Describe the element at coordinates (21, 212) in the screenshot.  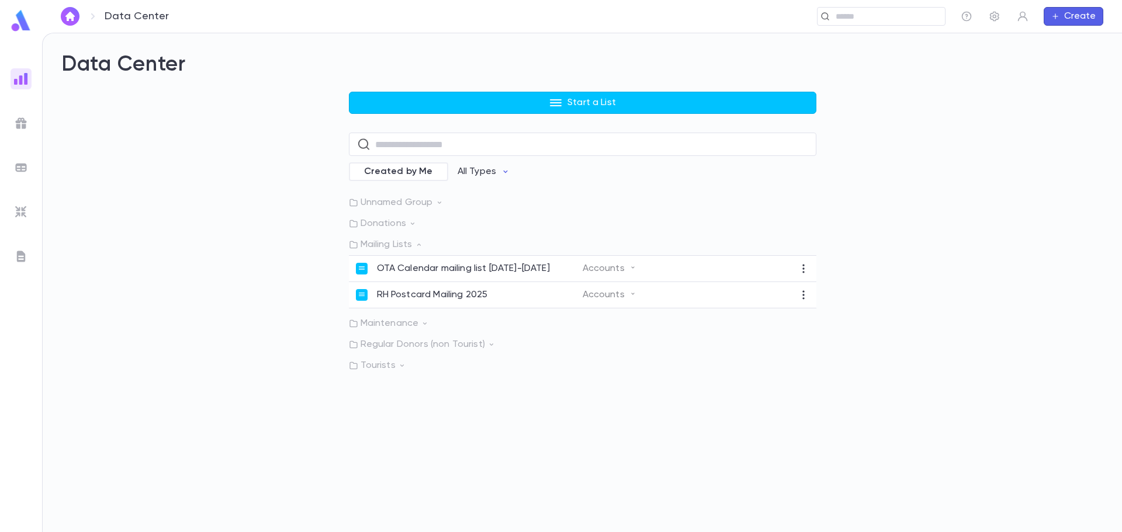
I see `img: imports_grey.530a8a0e642e233f2baf0ef88e8c9fcb.svg` at that location.